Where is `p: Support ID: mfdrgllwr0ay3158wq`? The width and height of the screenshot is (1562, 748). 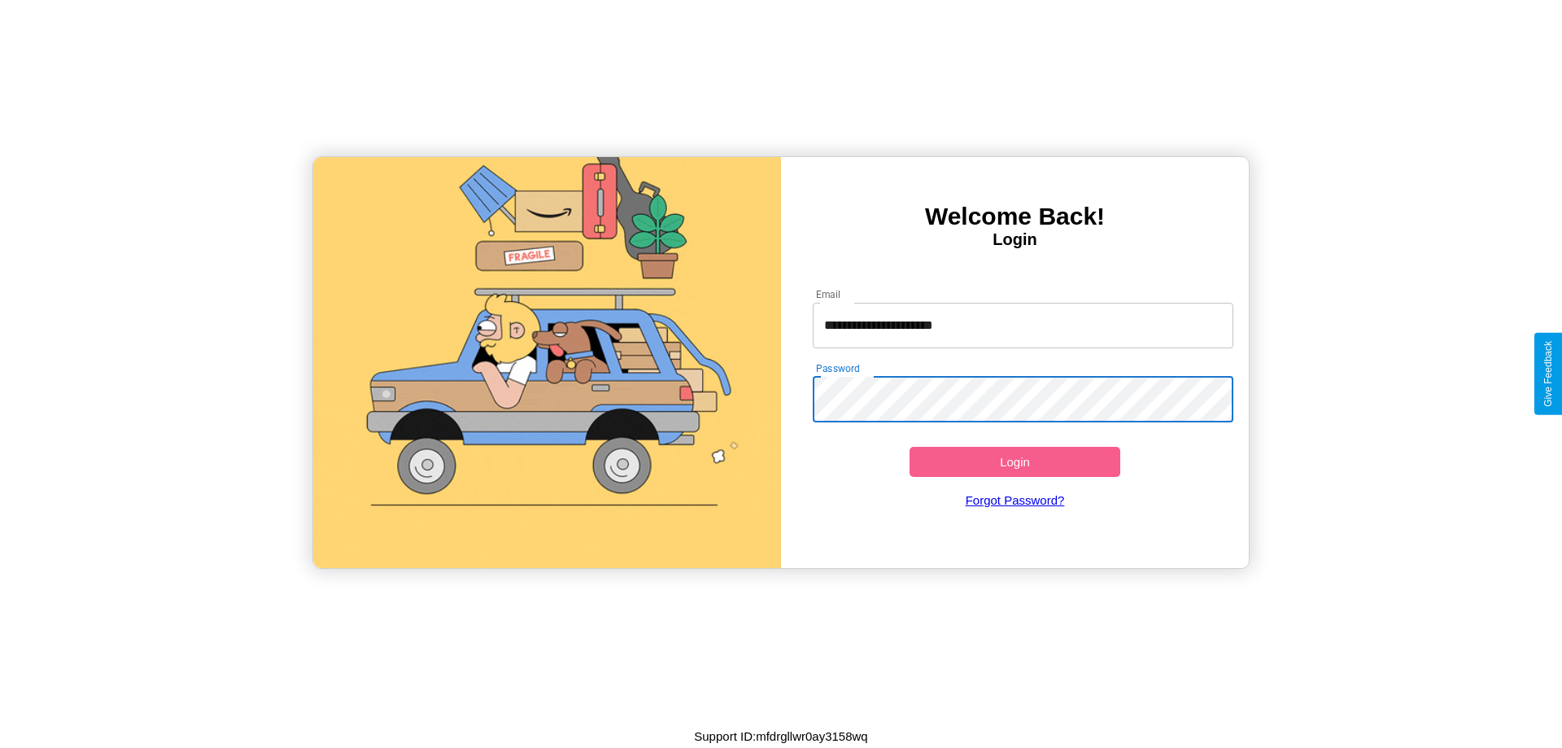 p: Support ID: mfdrgllwr0ay3158wq is located at coordinates (780, 735).